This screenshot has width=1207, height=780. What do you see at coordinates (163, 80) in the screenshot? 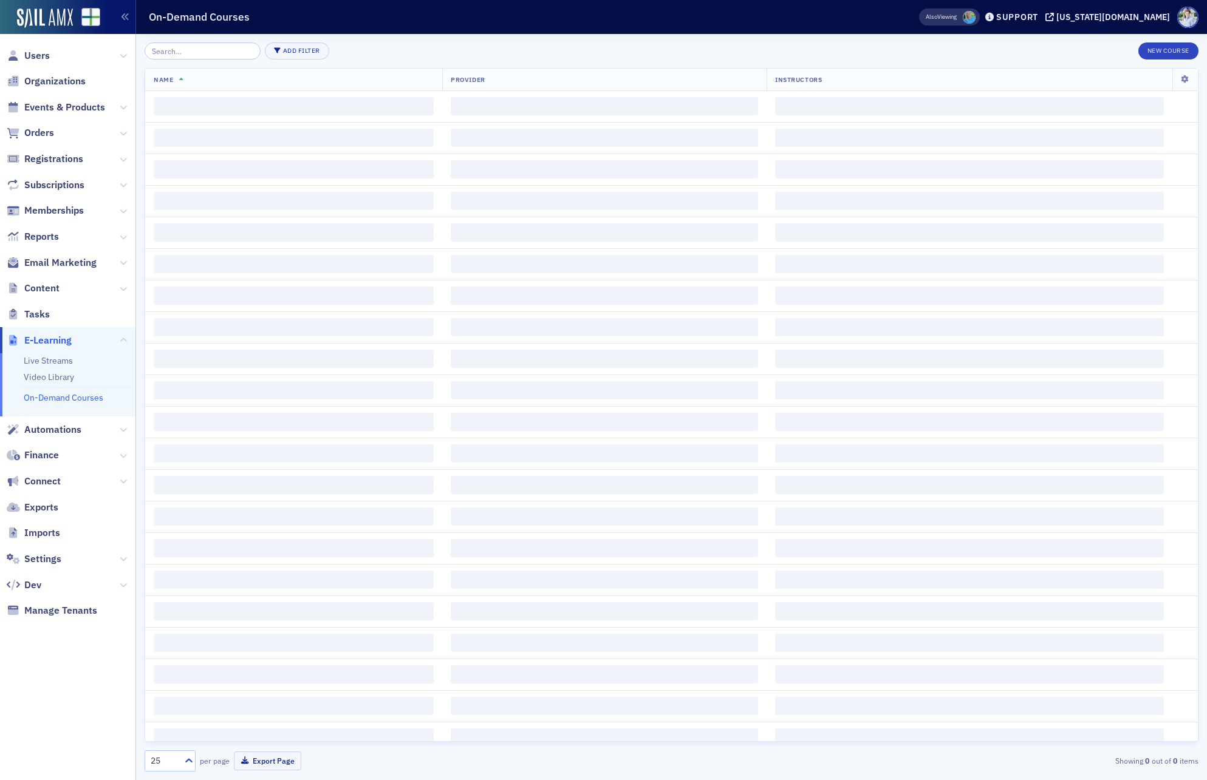
I see `span: Name` at bounding box center [163, 80].